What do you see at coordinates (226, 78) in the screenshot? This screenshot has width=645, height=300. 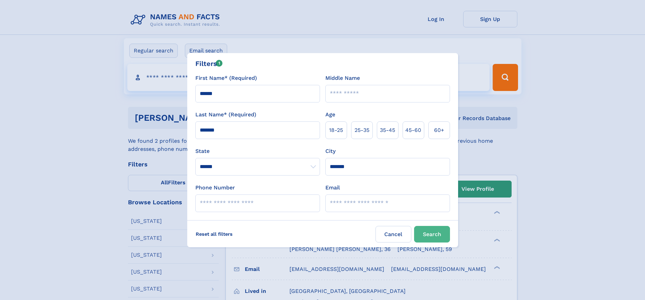 I see `label: First Name* (Required)` at bounding box center [226, 78].